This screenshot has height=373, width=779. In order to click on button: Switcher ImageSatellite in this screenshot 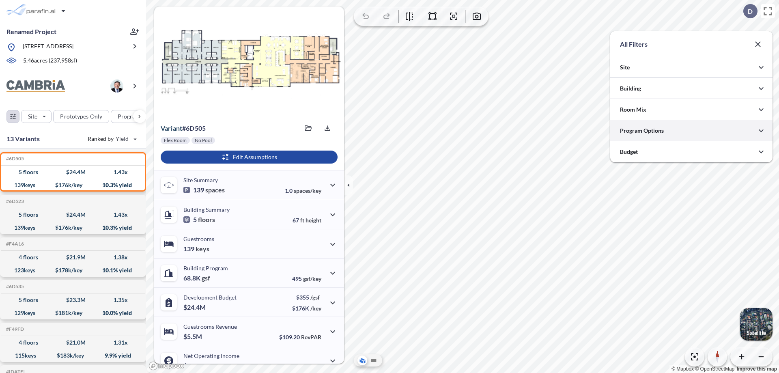, I will do `click(756, 324)`.